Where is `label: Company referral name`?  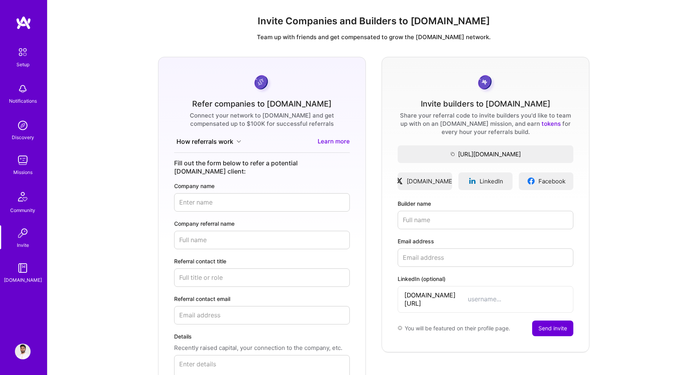
label: Company referral name is located at coordinates (262, 224).